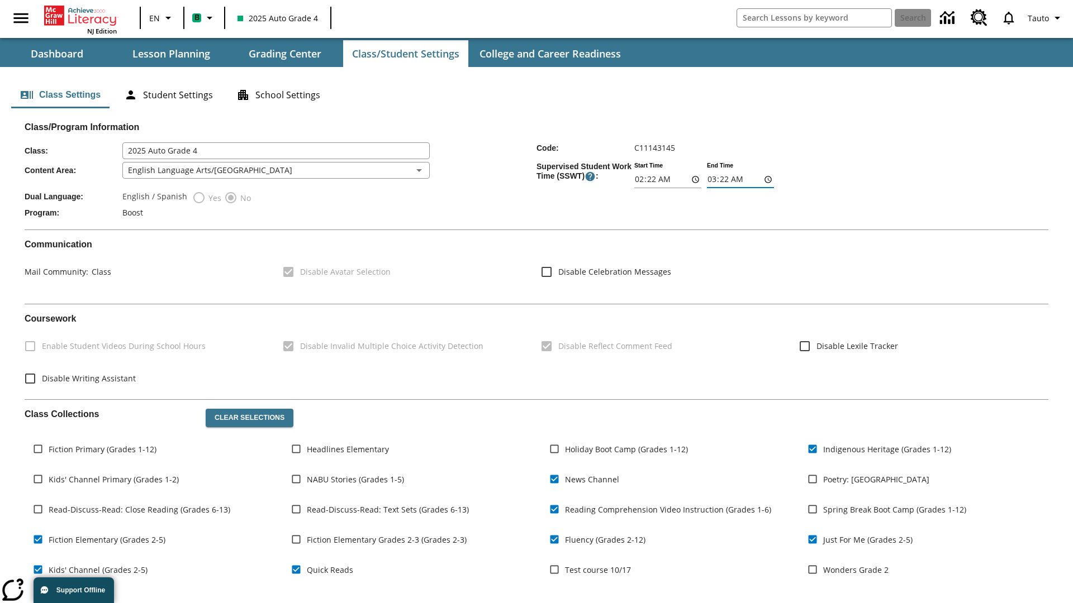 The image size is (1073, 603). I want to click on h2: Communication, so click(536, 244).